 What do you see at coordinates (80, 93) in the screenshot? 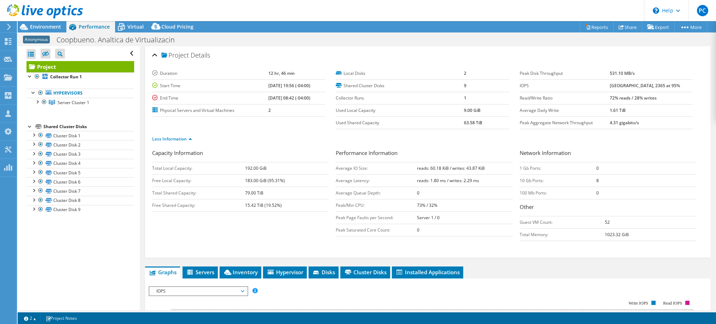
I see `a: Hypervisors` at bounding box center [80, 93].